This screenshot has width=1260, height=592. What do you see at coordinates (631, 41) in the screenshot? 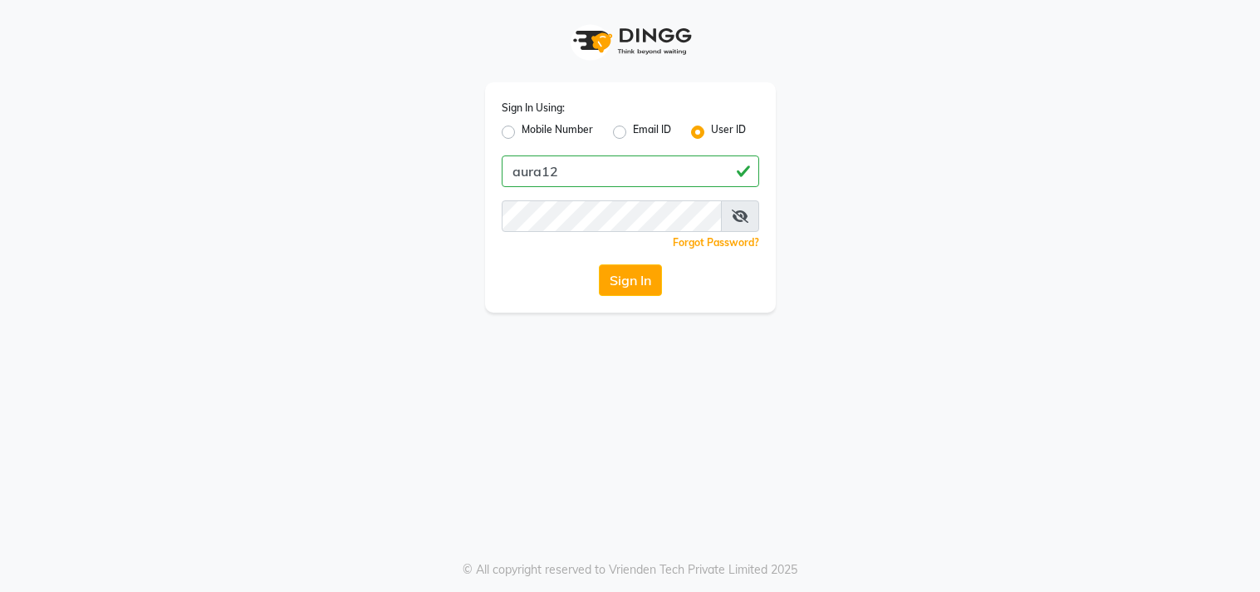
I see `img: logo1.svg` at bounding box center [631, 41].